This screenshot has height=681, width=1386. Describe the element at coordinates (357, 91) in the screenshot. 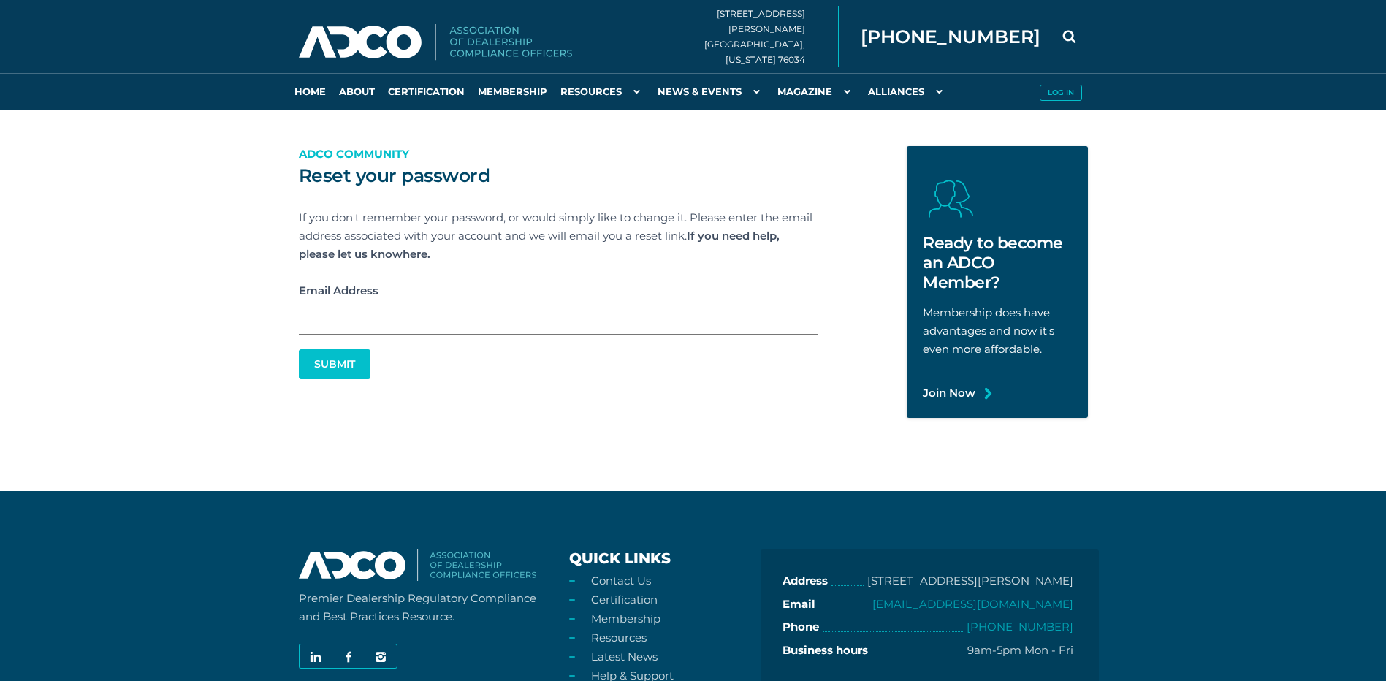

I see `a: About` at that location.